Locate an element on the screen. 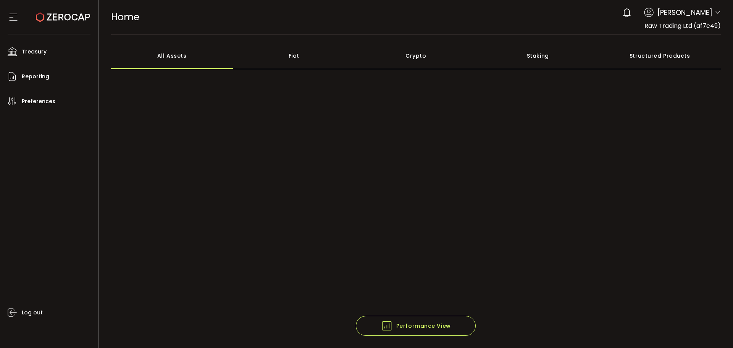 The image size is (733, 348). span: Treasury is located at coordinates (34, 52).